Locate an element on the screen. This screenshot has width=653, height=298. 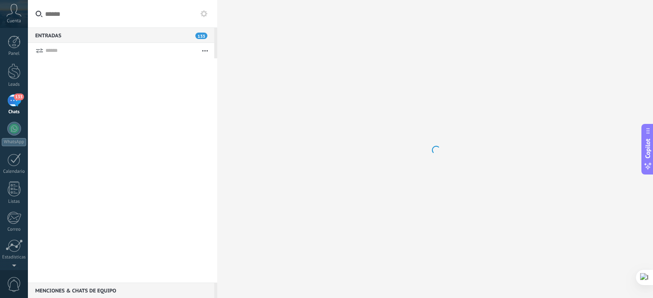
div: Menciones & Chats de equipo is located at coordinates (121, 291).